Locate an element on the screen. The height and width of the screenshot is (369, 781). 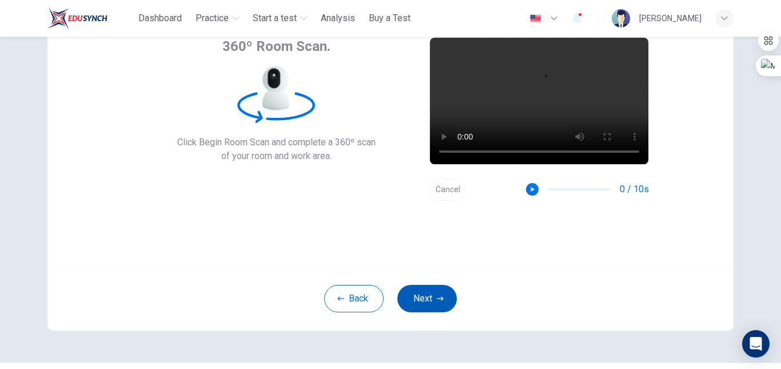
img: en is located at coordinates (535, 18).